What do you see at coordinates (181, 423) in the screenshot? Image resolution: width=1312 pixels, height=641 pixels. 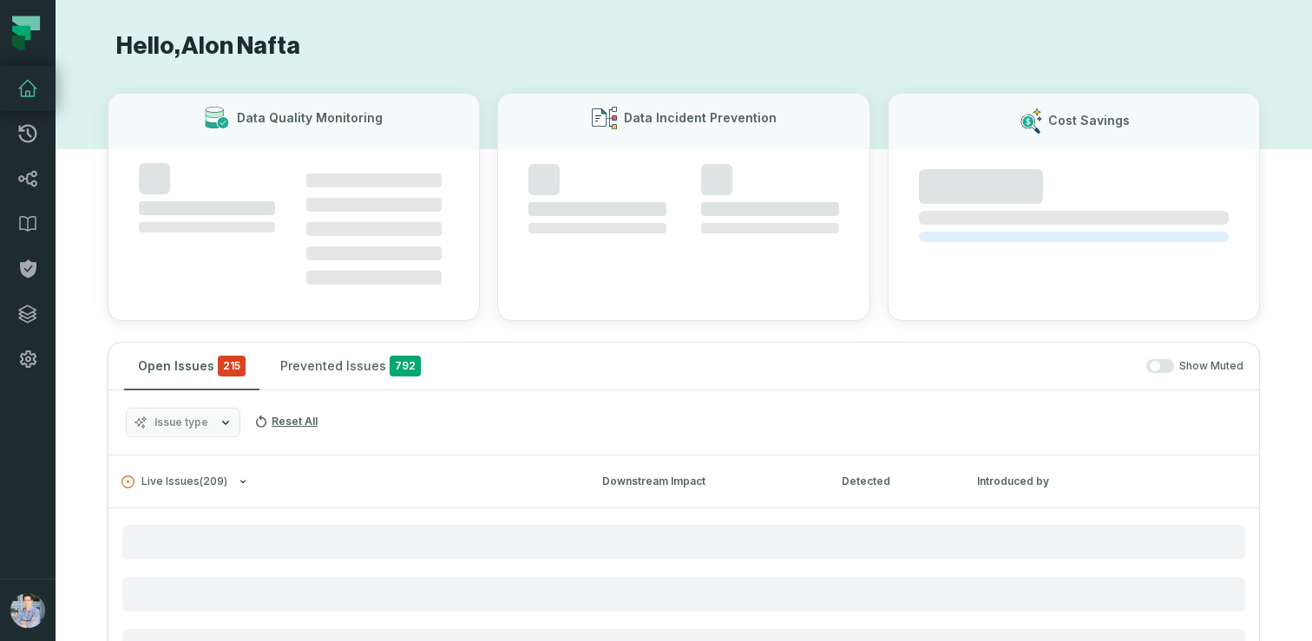 I see `span: Issue type` at bounding box center [181, 423].